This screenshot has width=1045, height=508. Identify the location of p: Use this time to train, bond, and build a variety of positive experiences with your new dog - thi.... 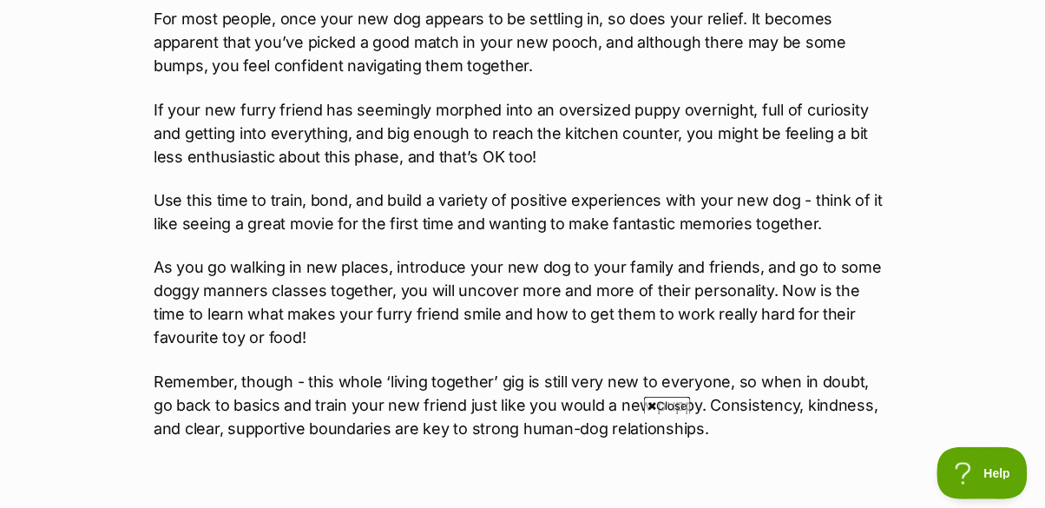
(522, 212).